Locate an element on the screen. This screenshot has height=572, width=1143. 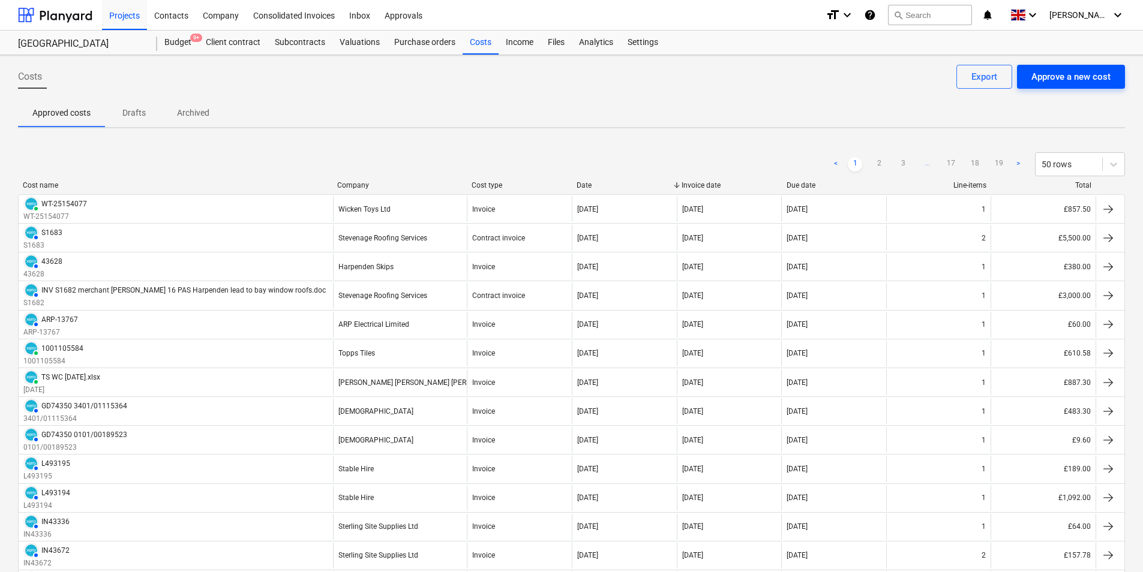
div: IN43672 is located at coordinates (55, 551).